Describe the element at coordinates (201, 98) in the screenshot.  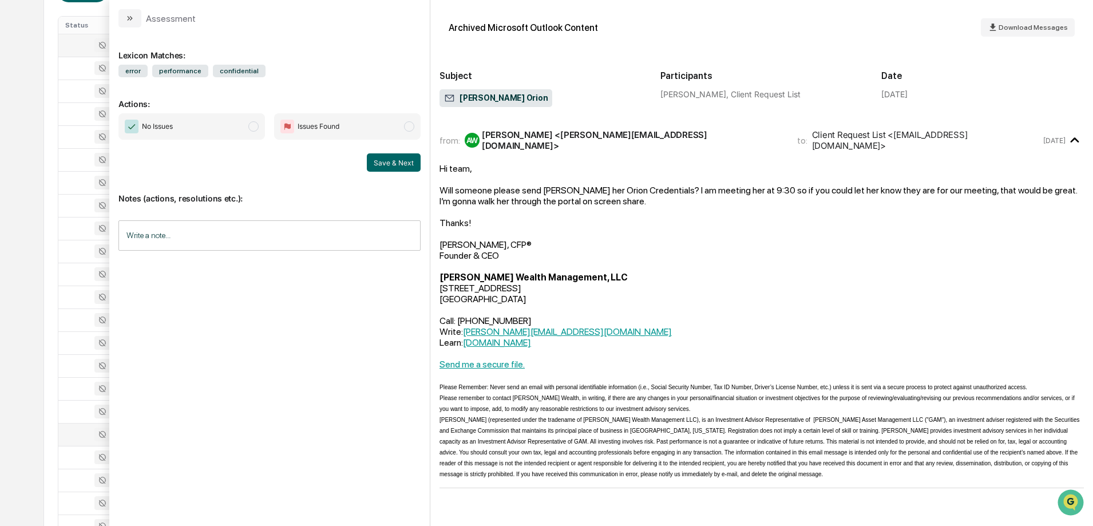
I see `button: Start new chat` at that location.